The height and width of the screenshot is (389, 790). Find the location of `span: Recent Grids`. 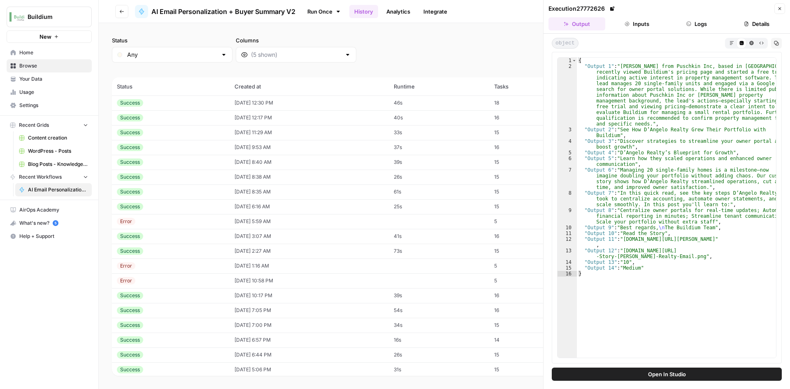

span: Recent Grids is located at coordinates (34, 125).